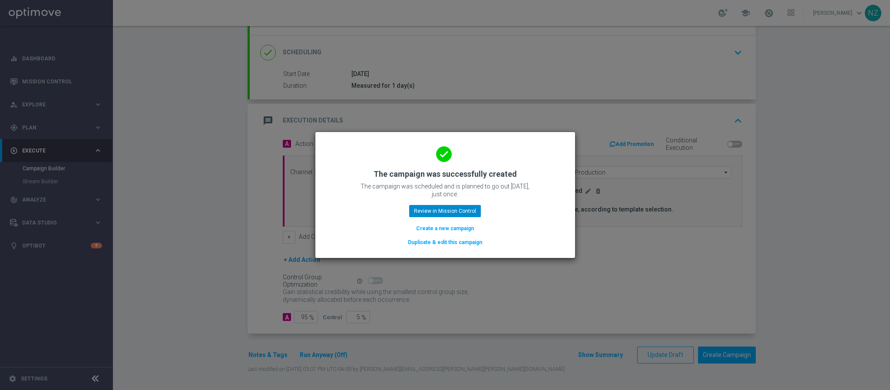  What do you see at coordinates (445, 211) in the screenshot?
I see `button: Review in Mission Control` at bounding box center [445, 211].